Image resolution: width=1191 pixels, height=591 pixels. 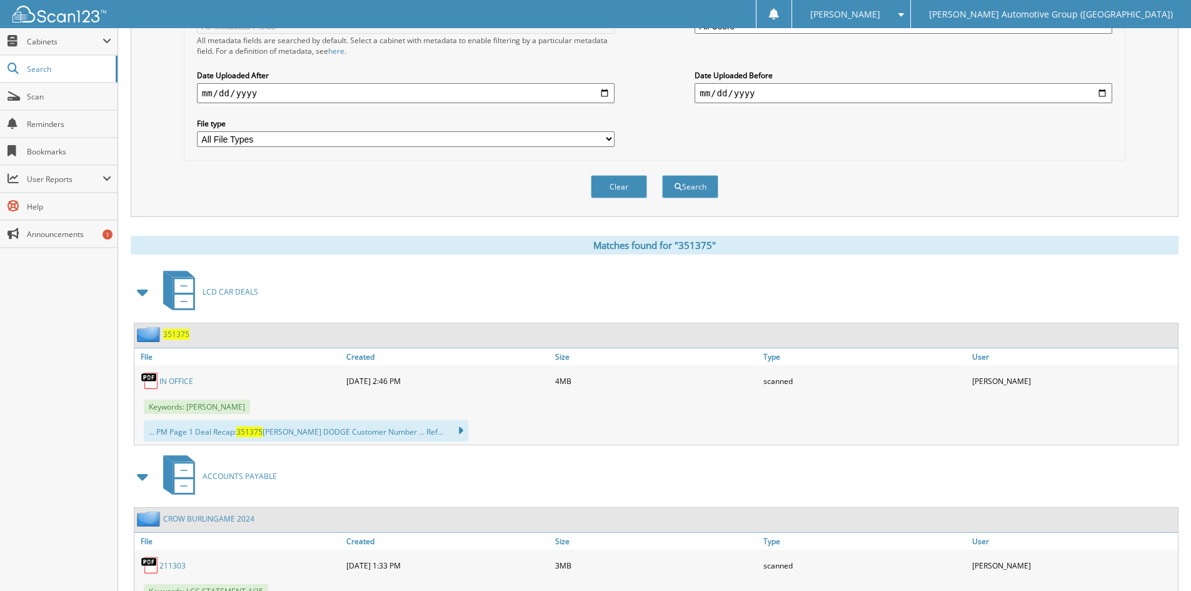 What do you see at coordinates (108, 234) in the screenshot?
I see `div: 1` at bounding box center [108, 234].